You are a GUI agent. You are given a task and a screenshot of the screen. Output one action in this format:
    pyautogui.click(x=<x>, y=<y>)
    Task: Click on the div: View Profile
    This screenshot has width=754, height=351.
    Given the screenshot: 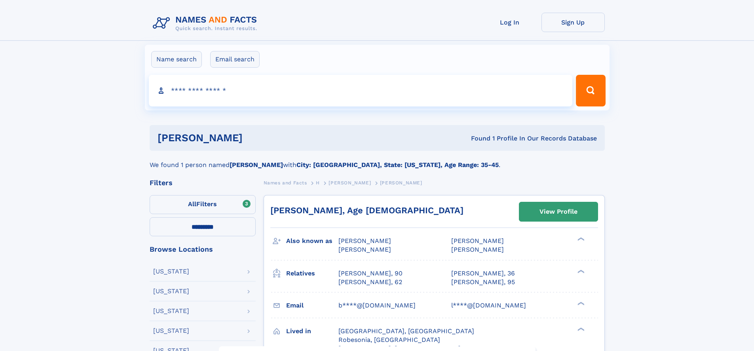 What is the action you would take?
    pyautogui.click(x=558, y=212)
    